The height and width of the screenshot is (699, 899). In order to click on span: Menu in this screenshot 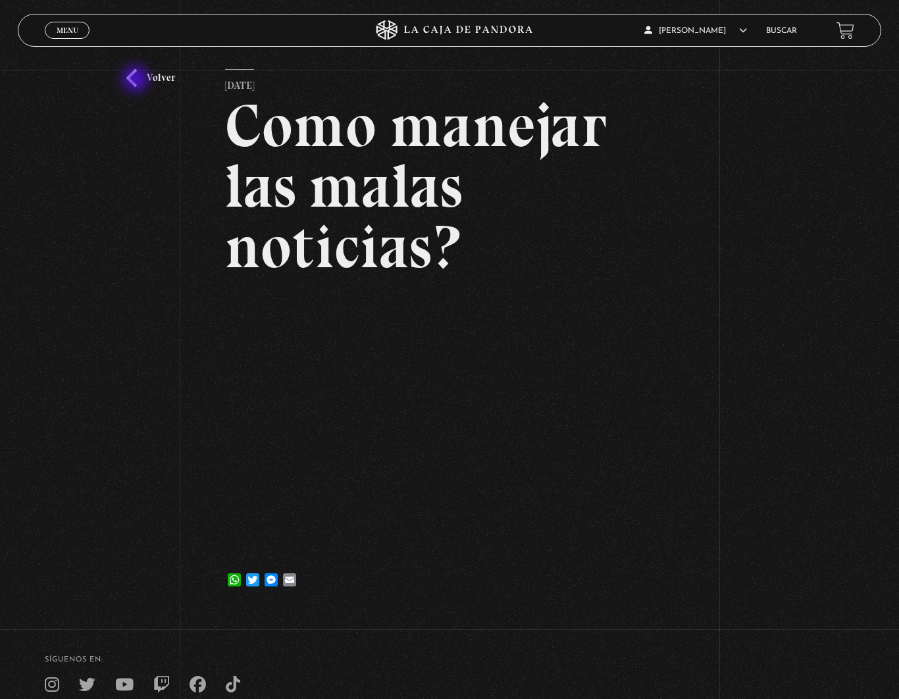, I will do `click(67, 30)`.